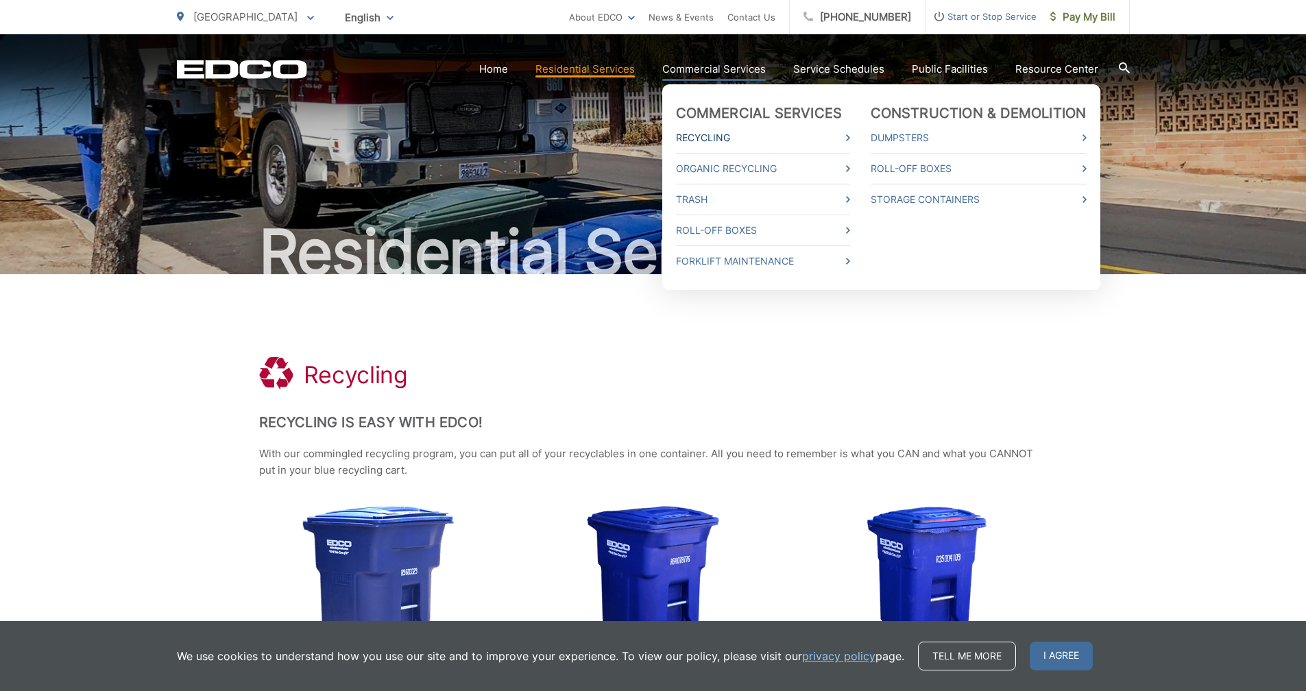 The height and width of the screenshot is (691, 1306). I want to click on p: With our commingled recycling program, you can put all of your recyclables in one container. All ..., so click(653, 462).